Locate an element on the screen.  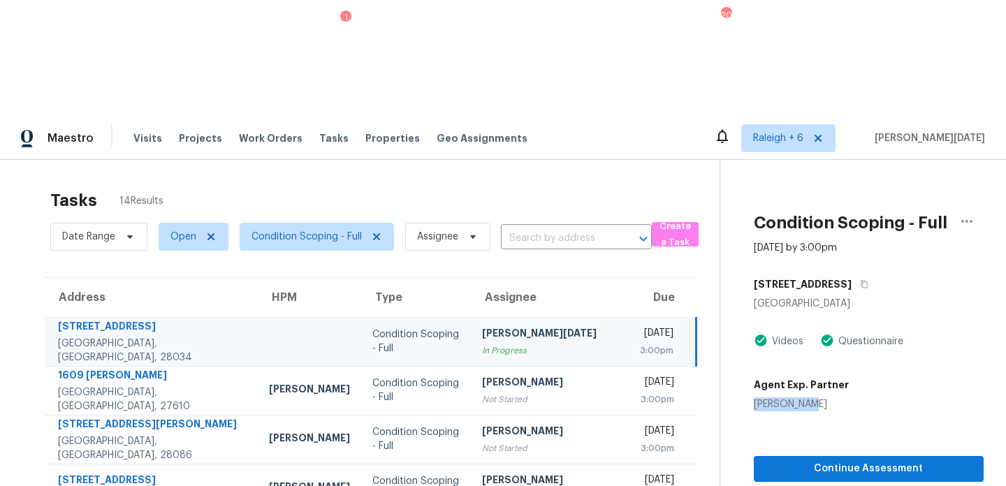
span: Properties is located at coordinates (393, 138).